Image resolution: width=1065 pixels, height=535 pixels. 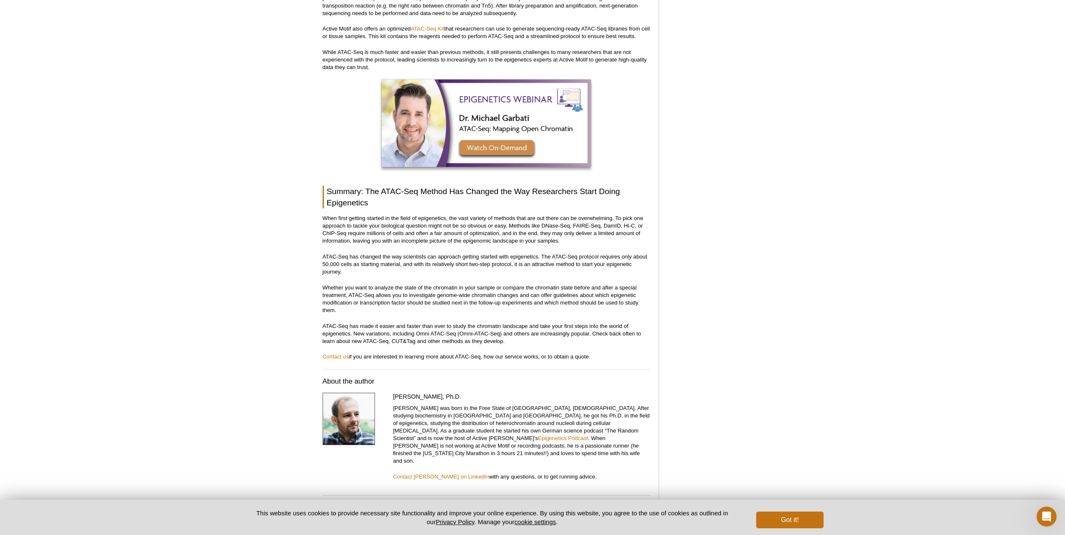 I want to click on h2: Summary: The ATAC-Seq Method Has Changed the Way Researchers Start Doing Epigenetics, so click(x=486, y=197).